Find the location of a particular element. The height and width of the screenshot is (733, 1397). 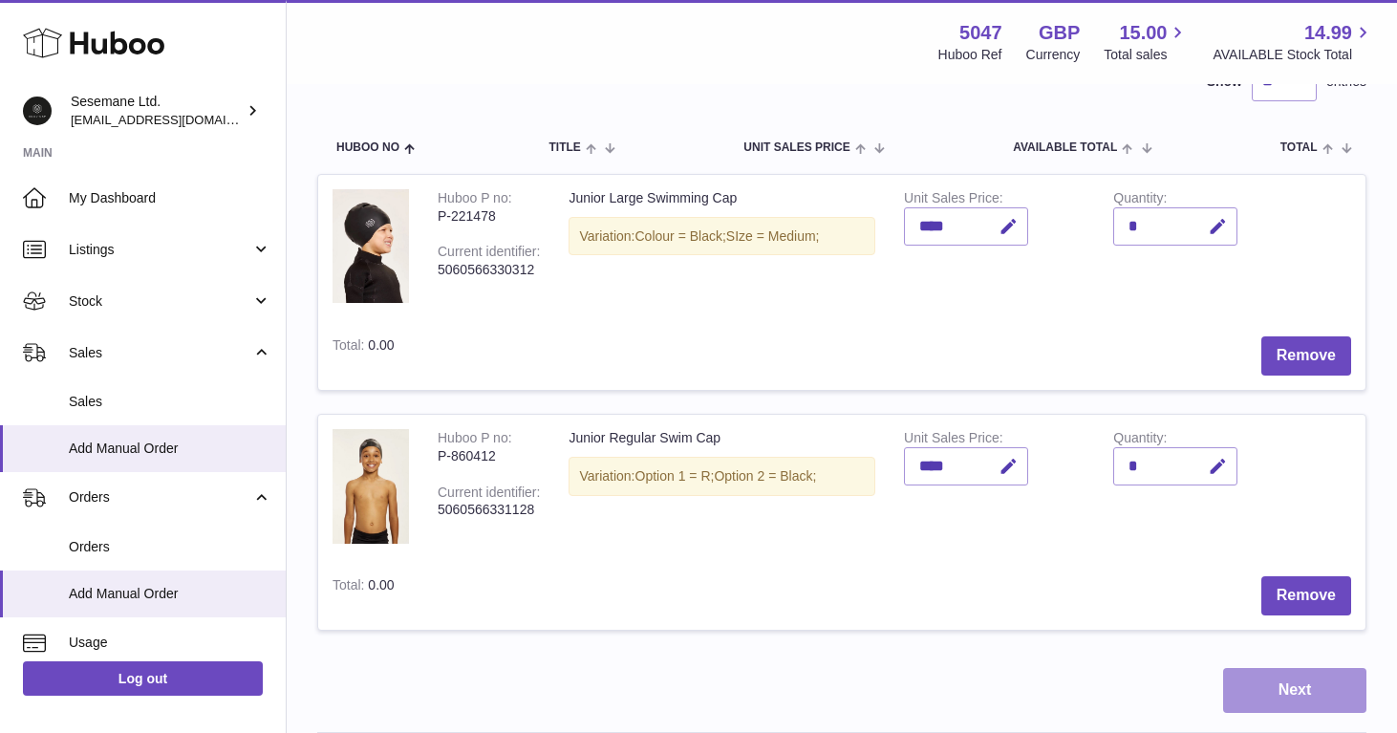

div: Currency is located at coordinates (1053, 54).